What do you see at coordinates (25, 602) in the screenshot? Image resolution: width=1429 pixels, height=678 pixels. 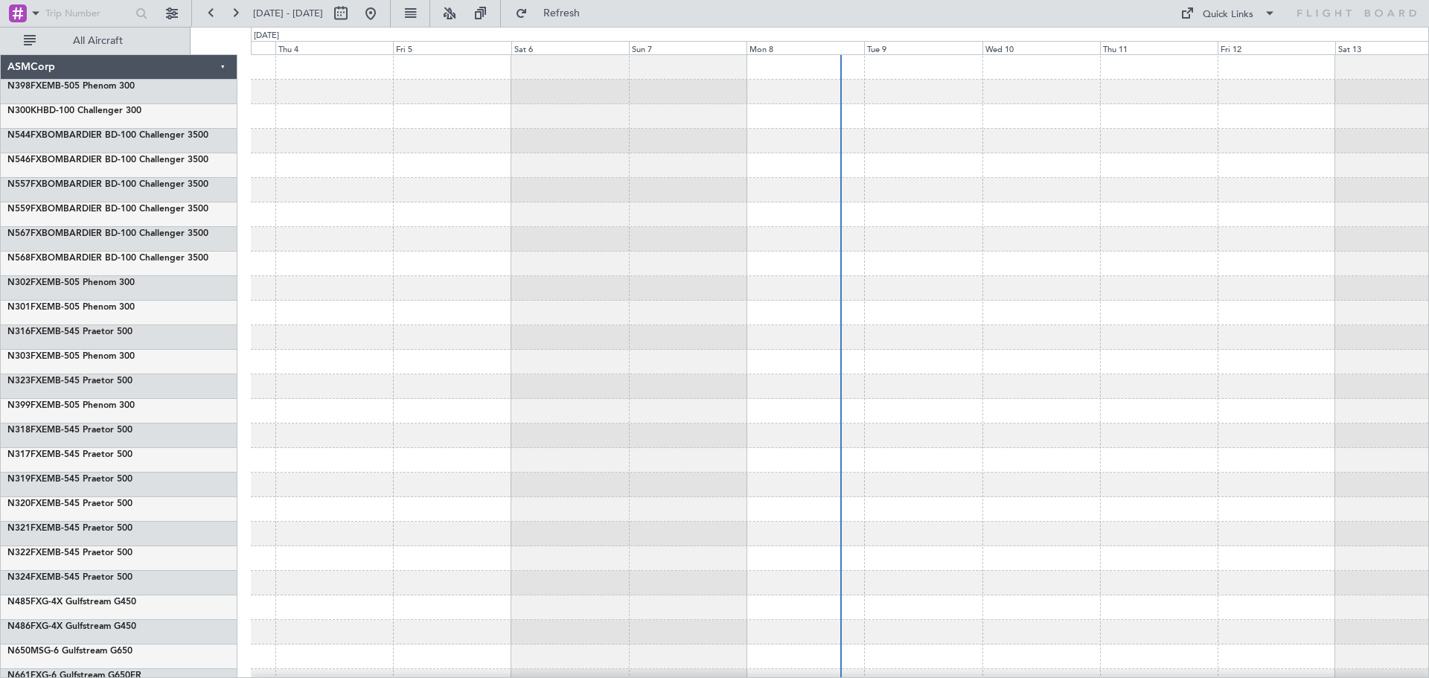 I see `span: N485FX` at bounding box center [25, 602].